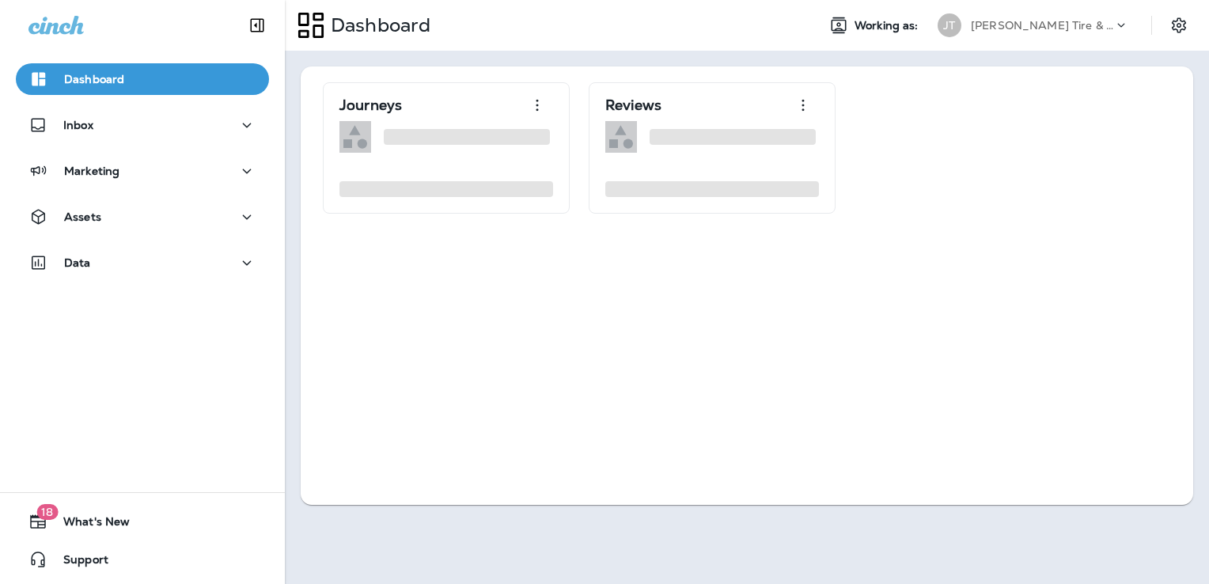  I want to click on button: Marketing, so click(142, 171).